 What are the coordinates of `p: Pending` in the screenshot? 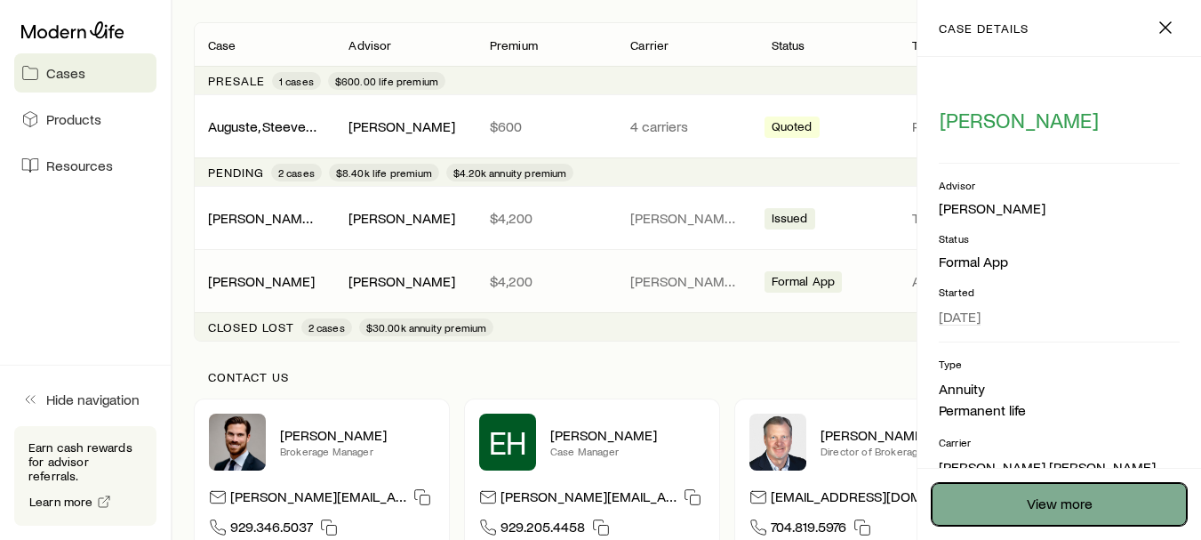 It's located at (236, 172).